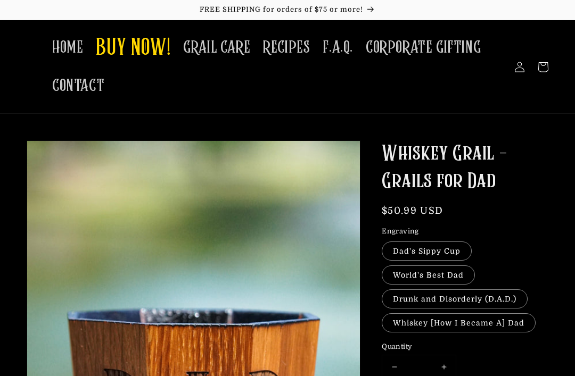  Describe the element at coordinates (133, 48) in the screenshot. I see `span: BUY NOW!` at that location.